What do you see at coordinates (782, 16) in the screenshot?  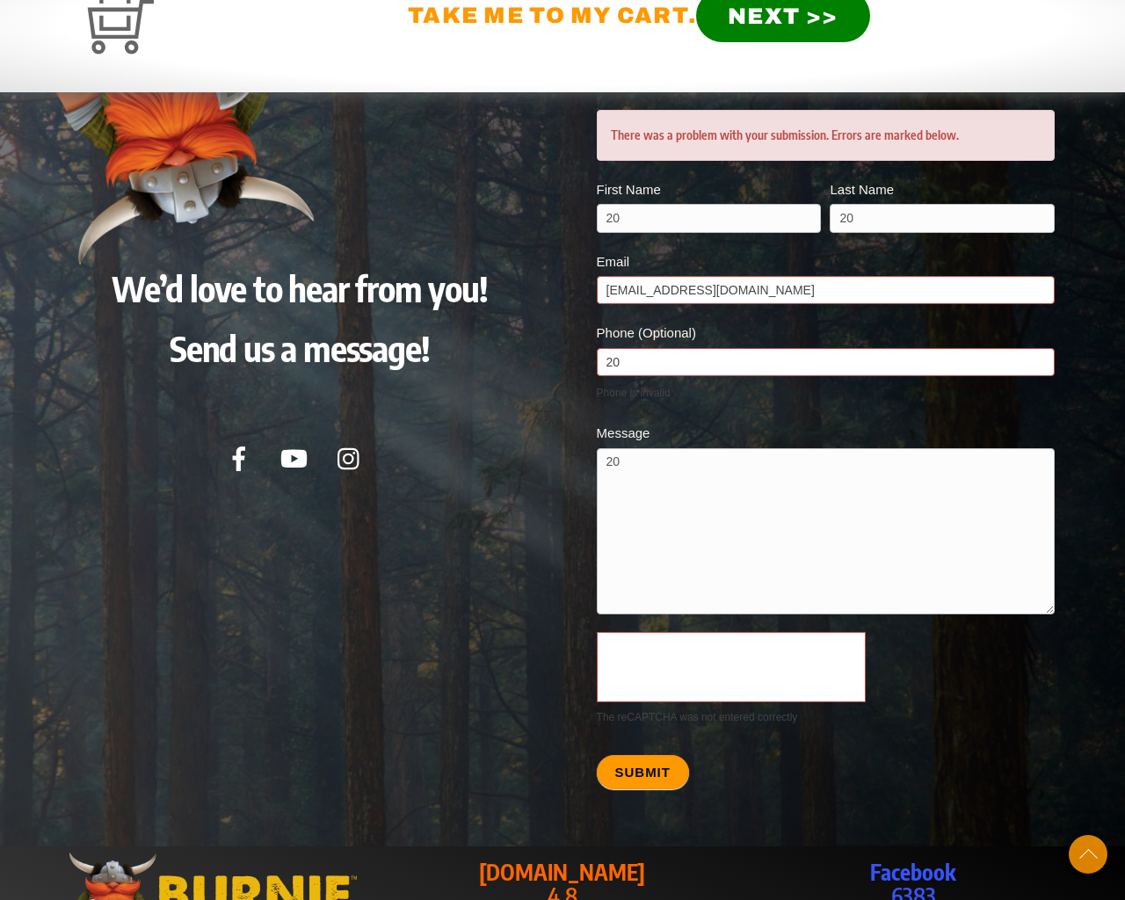 I see `a: NEXT >>` at bounding box center [782, 16].